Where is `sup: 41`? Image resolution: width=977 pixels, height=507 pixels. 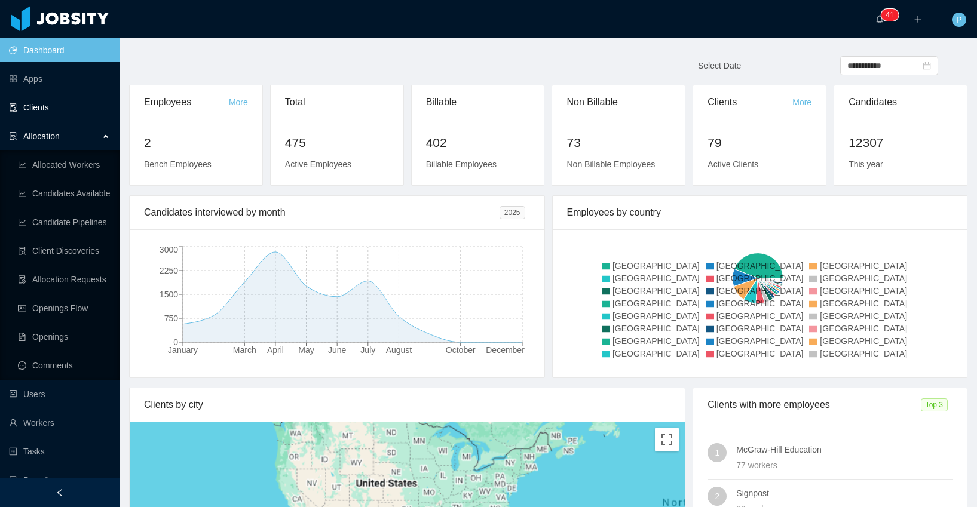 sup: 41 is located at coordinates (889, 15).